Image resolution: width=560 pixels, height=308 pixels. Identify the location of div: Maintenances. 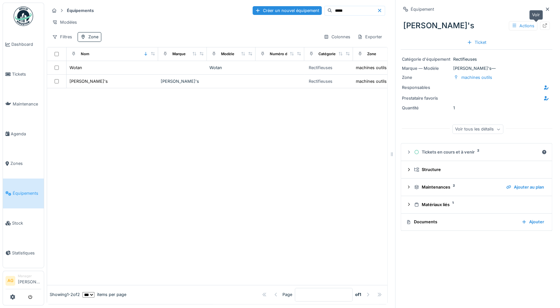
(458, 187).